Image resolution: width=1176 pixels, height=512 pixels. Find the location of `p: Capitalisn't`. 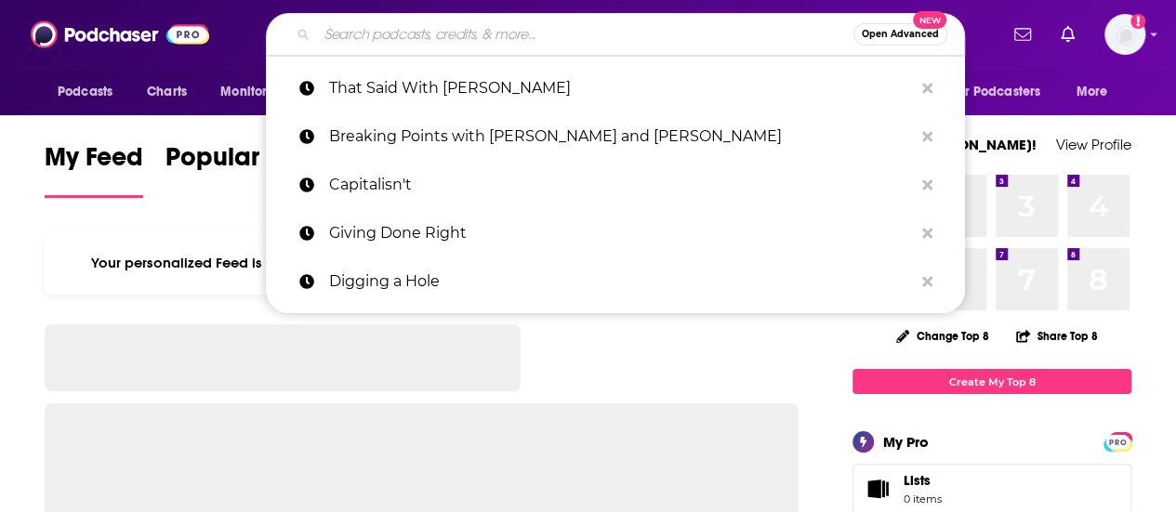

p: Capitalisn't is located at coordinates (621, 185).